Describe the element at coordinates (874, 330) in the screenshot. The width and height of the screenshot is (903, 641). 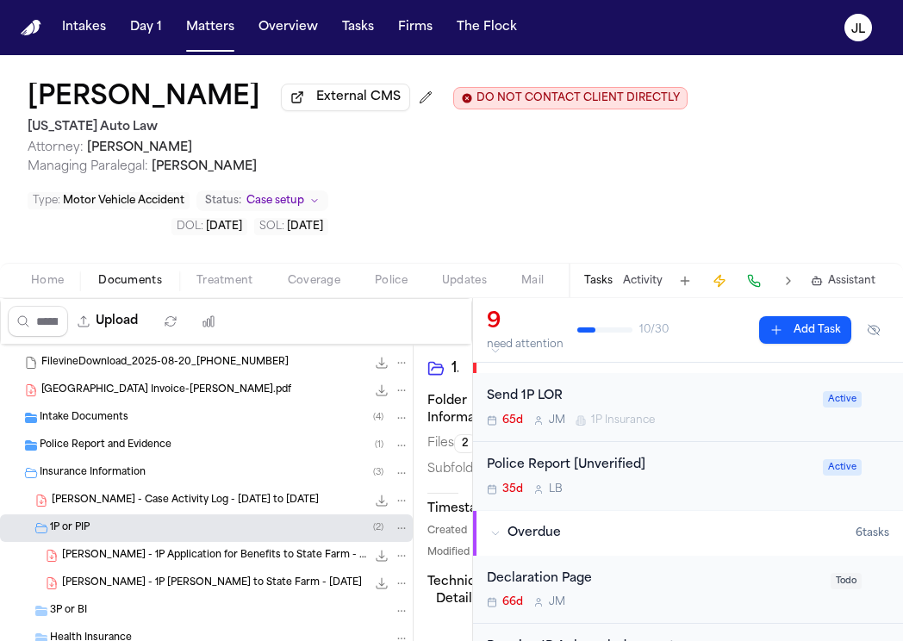
I see `button: Hide completed tasks (⌘⇧H)` at that location.